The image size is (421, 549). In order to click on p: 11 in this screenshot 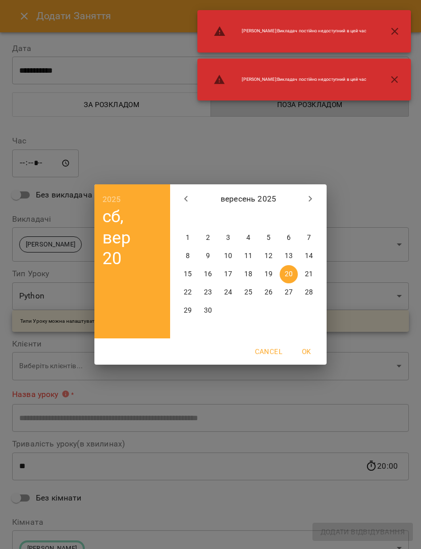, I will do `click(249, 256)`.